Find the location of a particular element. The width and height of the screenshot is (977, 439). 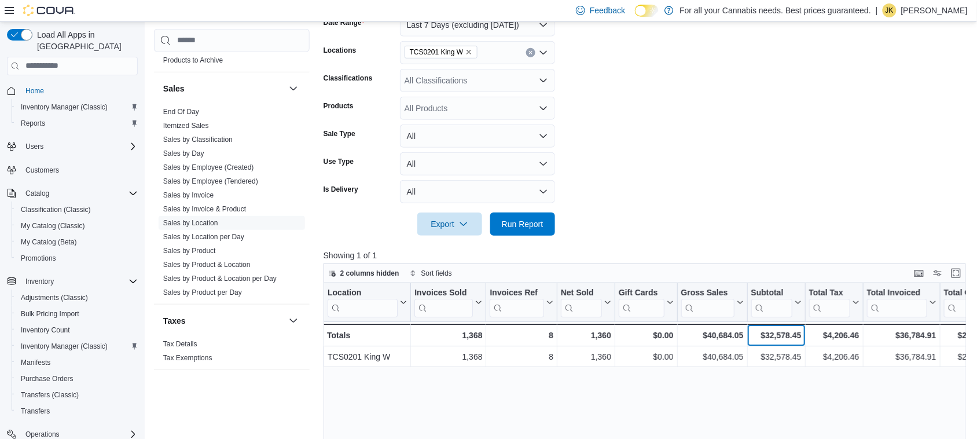

button: My Catalog (Beta) is located at coordinates (77, 242).